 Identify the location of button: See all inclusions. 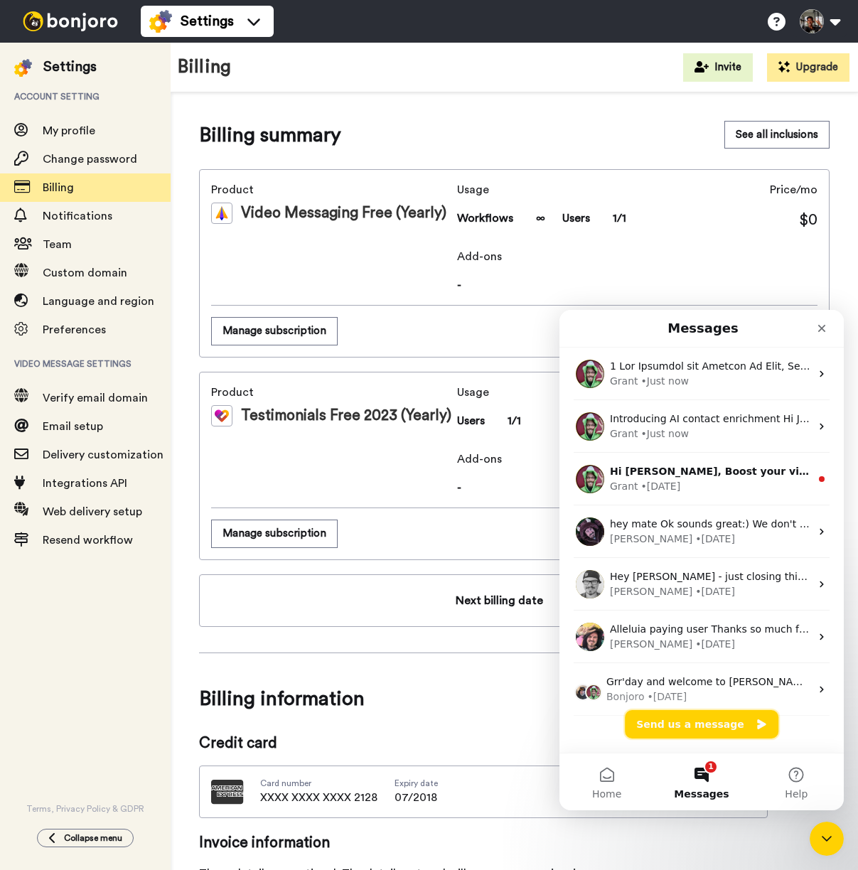
(777, 134).